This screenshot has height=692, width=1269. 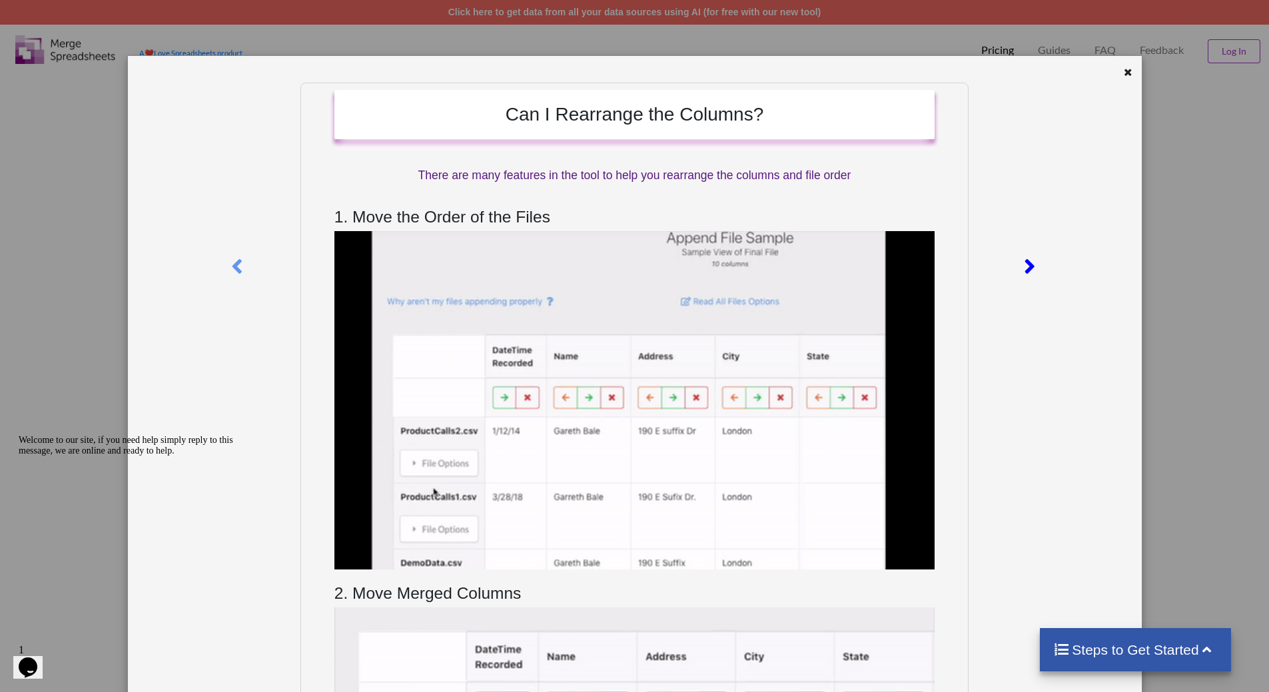 I want to click on div: Welcome to our site, if you need help simply reply to this message, we are online and ready to help., so click(x=125, y=16).